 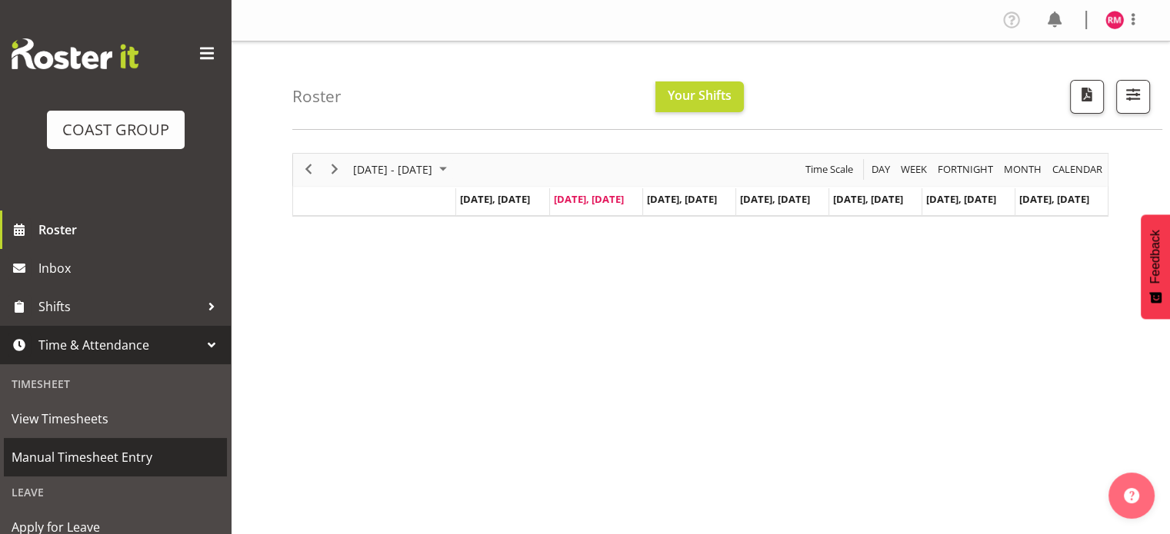 What do you see at coordinates (699, 97) in the screenshot?
I see `button: Your Shifts` at bounding box center [699, 97].